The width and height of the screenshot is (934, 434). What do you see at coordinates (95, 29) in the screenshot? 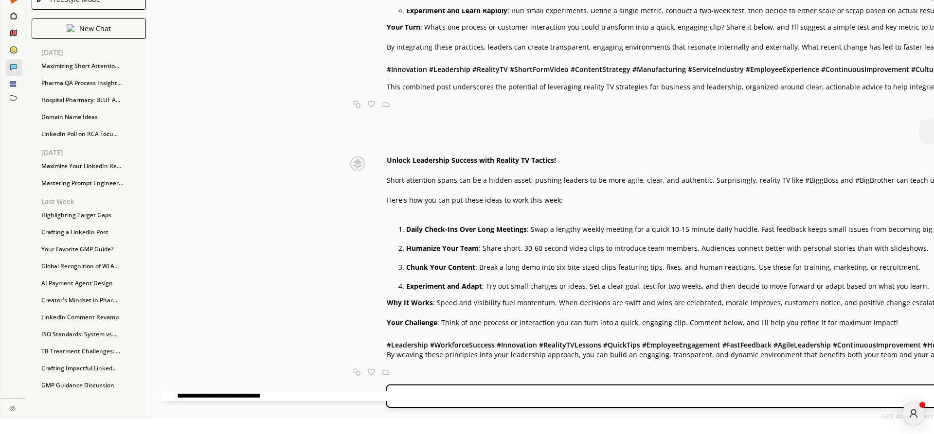
I see `p: New Chat` at bounding box center [95, 29].